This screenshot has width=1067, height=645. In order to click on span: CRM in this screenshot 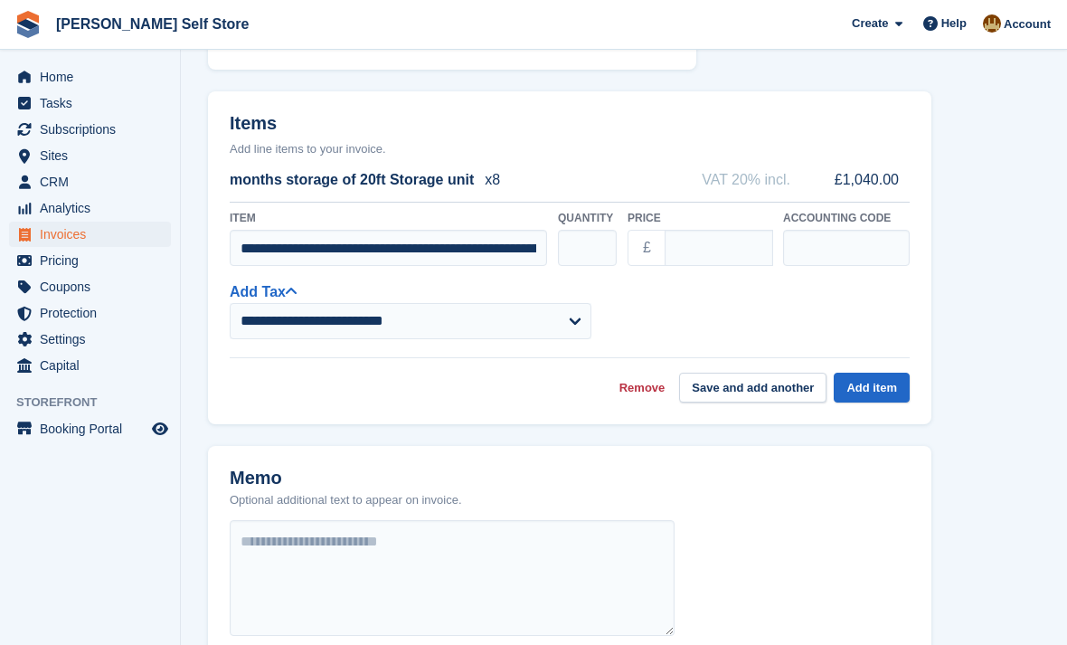, I will do `click(94, 182)`.